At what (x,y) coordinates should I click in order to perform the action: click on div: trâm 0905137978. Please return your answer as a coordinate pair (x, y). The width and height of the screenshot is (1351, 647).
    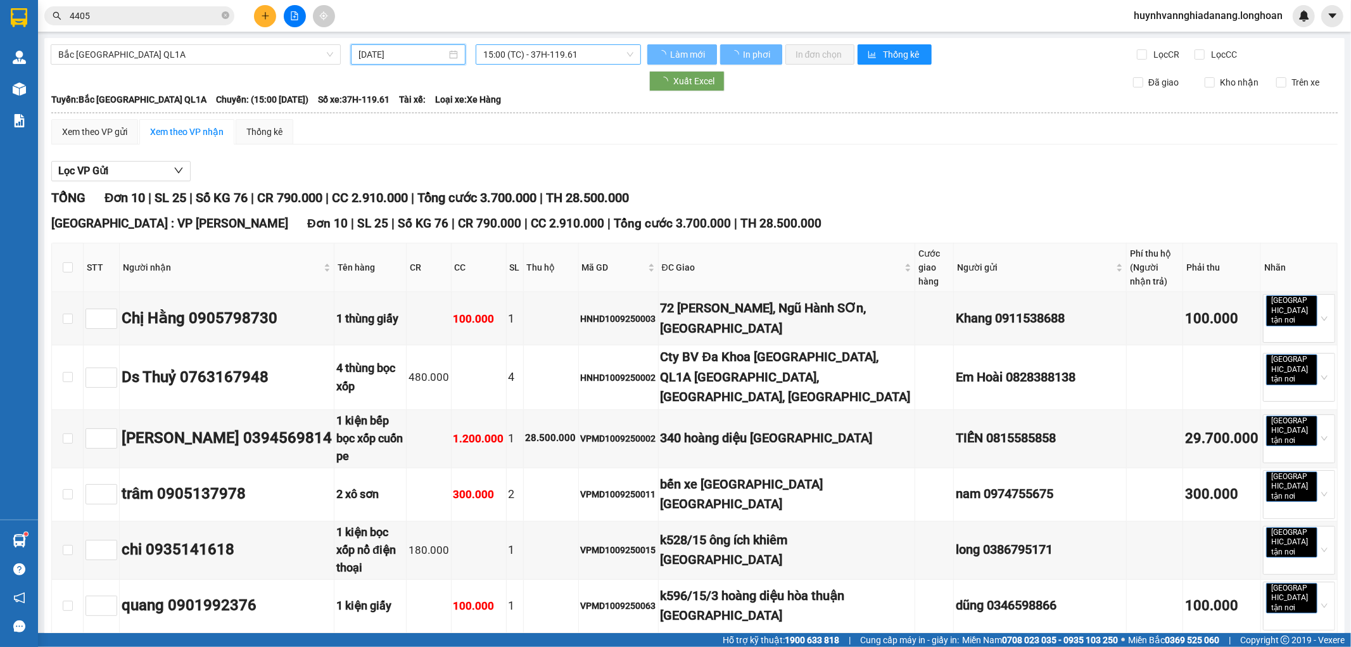
    Looking at the image, I should click on (227, 494).